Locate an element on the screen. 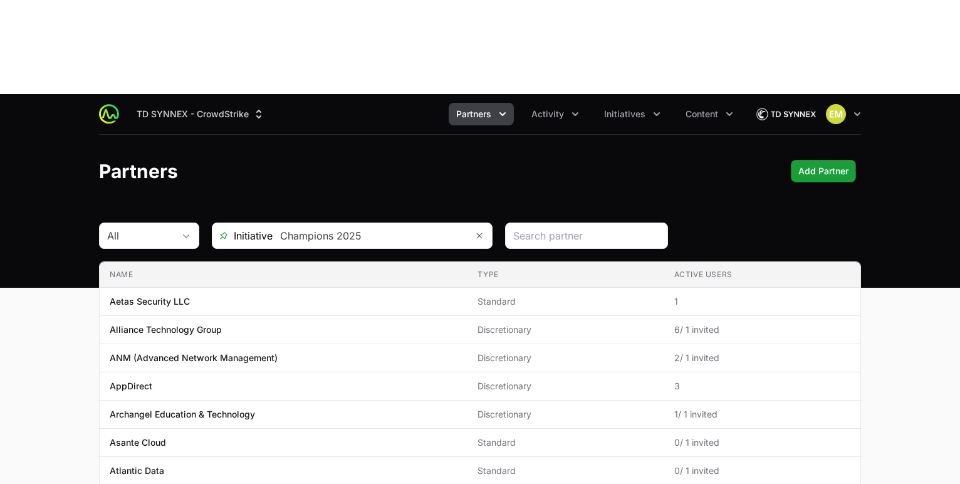  div: Primary actions is located at coordinates (823, 171).